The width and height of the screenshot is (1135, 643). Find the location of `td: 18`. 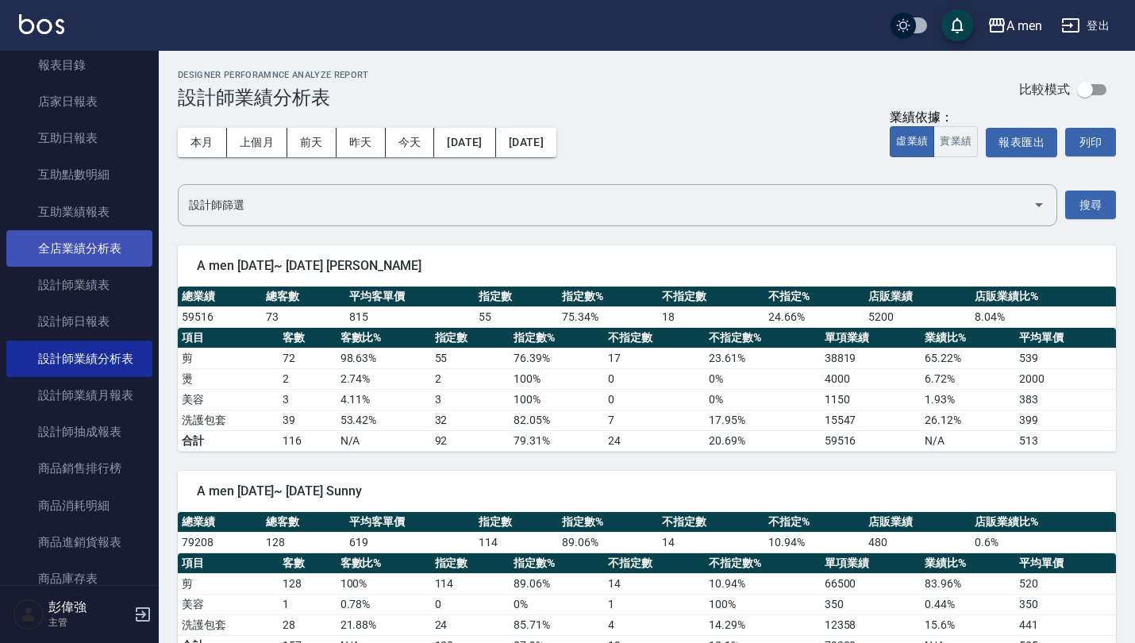

td: 18 is located at coordinates (711, 317).